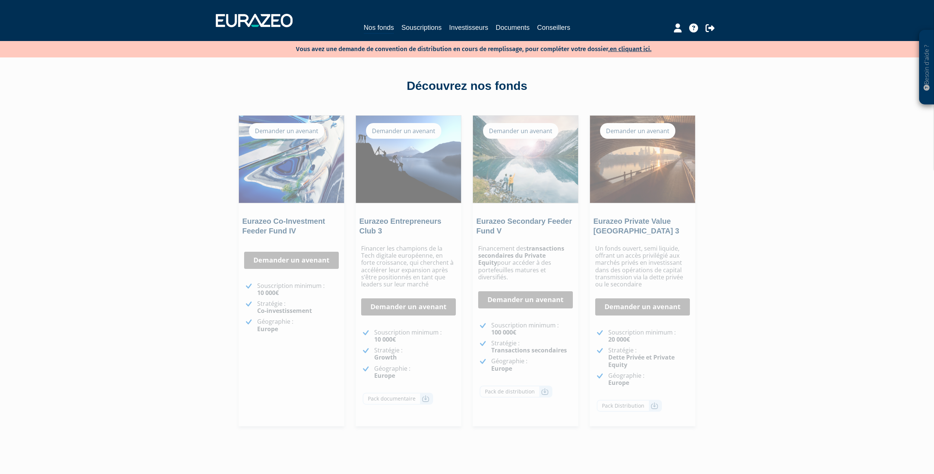 The image size is (934, 474). I want to click on img: Eurazeo Co-Investment Feeder Fund IV, so click(291, 159).